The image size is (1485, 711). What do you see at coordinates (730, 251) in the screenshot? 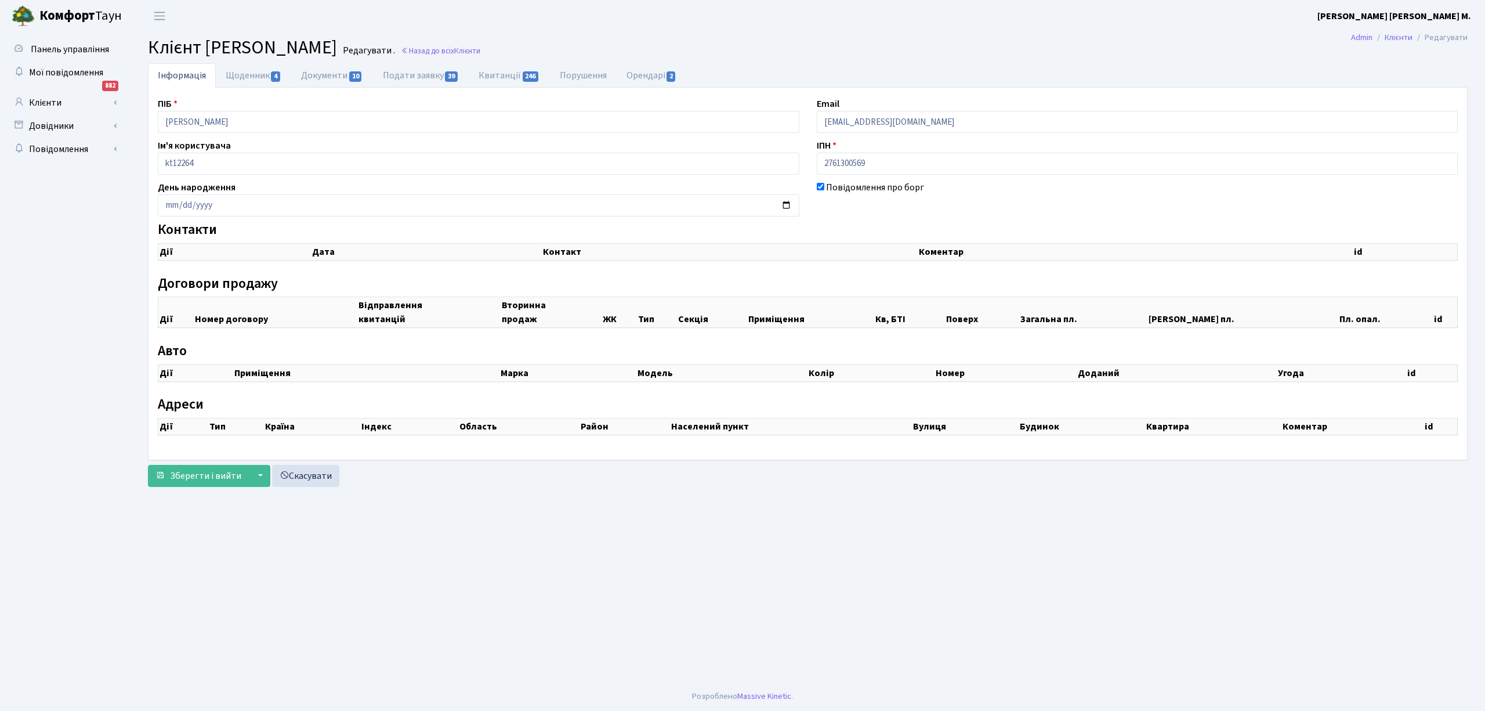
I see `th: Контакт` at bounding box center [730, 251].